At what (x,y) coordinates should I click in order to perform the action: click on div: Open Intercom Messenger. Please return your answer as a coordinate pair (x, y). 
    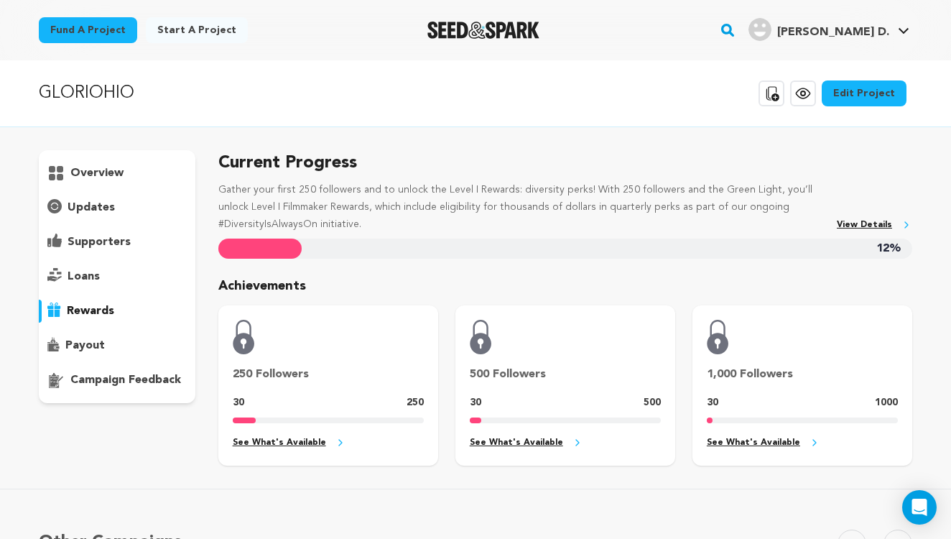
    Looking at the image, I should click on (920, 507).